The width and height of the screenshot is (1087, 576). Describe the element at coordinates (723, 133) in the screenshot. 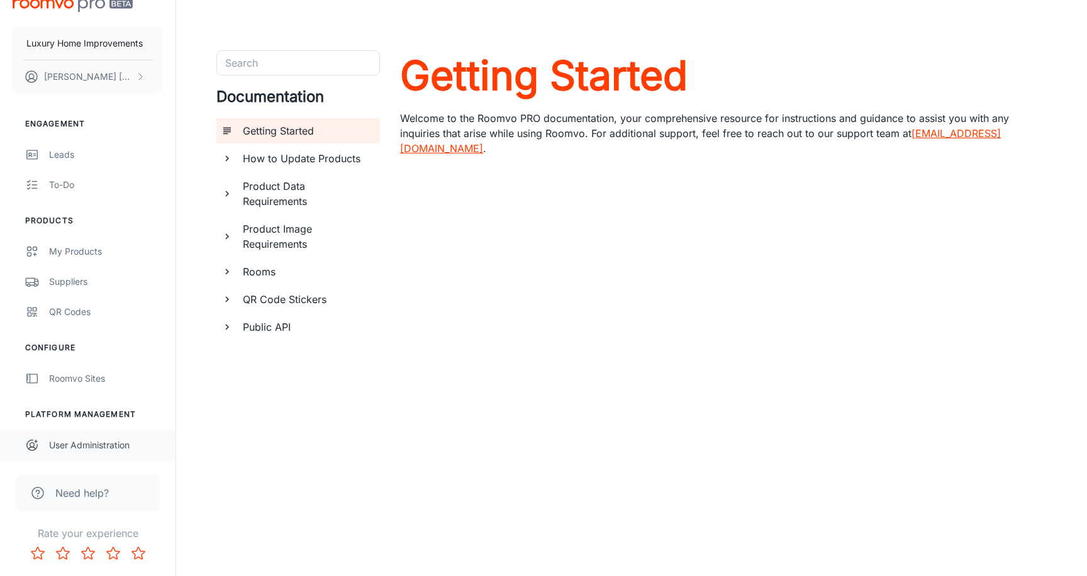

I see `p: Welcome to the Roomvo PRO documentation, your comprehensive resource for instructions and guidanc...` at that location.